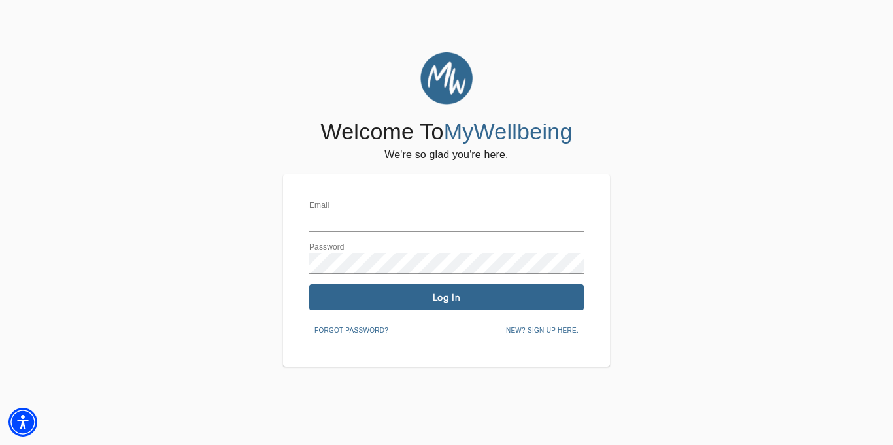 This screenshot has height=445, width=893. I want to click on img: MyWellbeing, so click(447, 78).